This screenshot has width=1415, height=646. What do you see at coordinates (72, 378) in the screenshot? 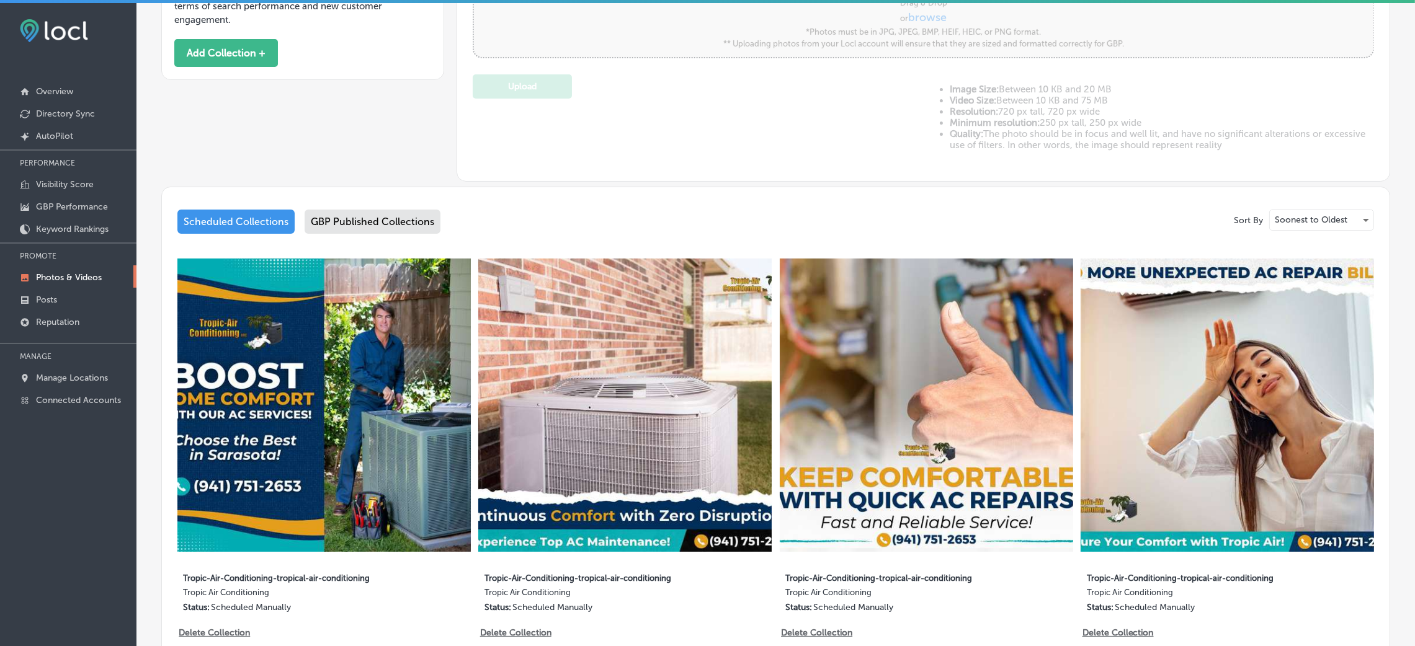
I see `p: Manage Locations` at bounding box center [72, 378].